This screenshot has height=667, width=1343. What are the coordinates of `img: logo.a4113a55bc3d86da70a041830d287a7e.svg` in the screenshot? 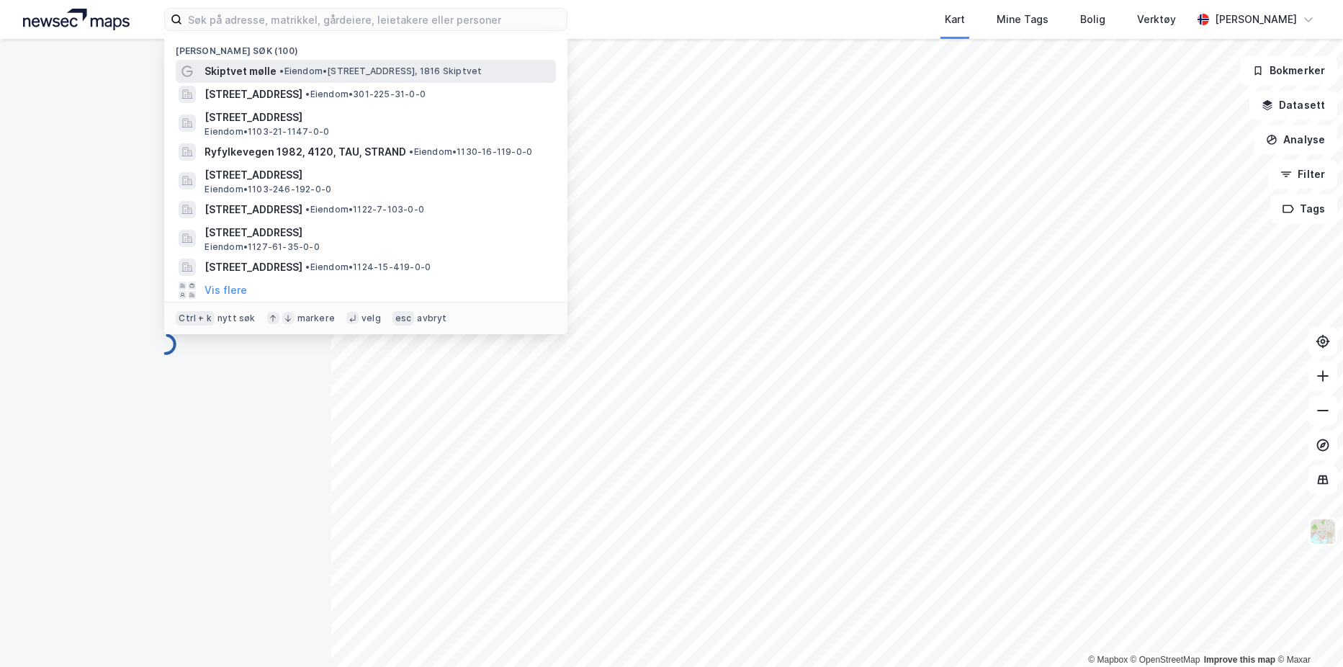 It's located at (76, 19).